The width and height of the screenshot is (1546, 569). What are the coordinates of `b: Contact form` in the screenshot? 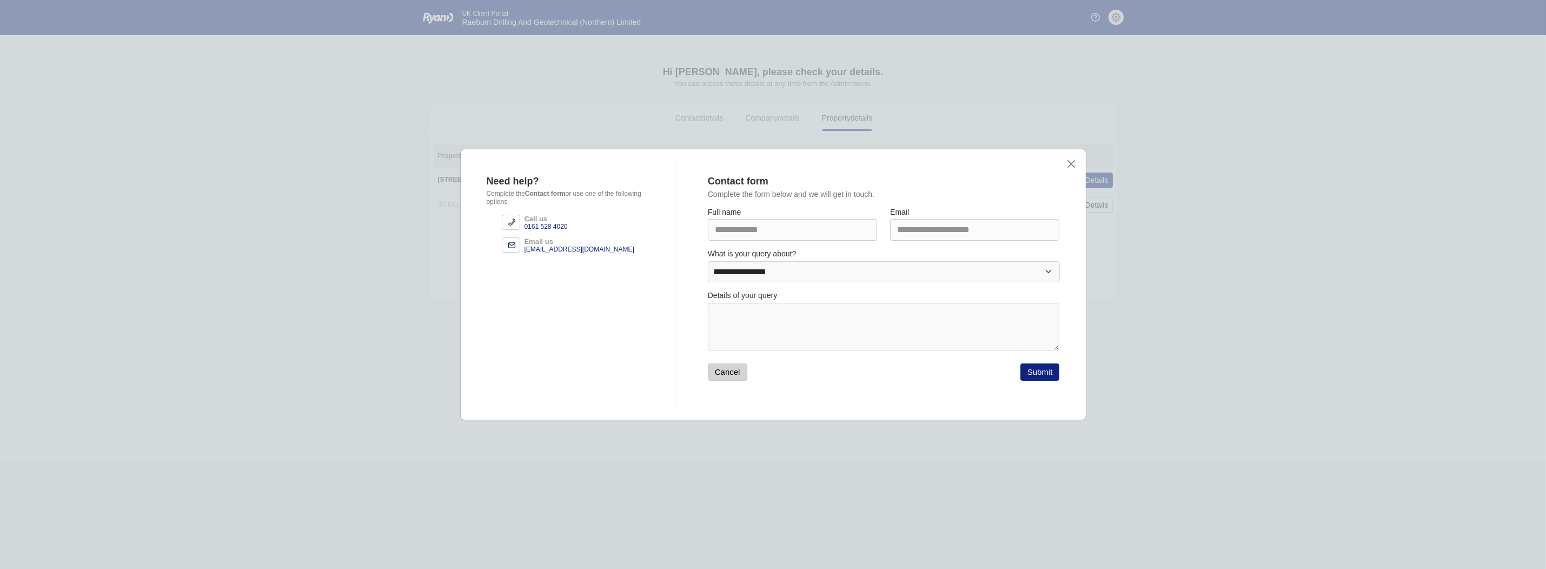 It's located at (545, 194).